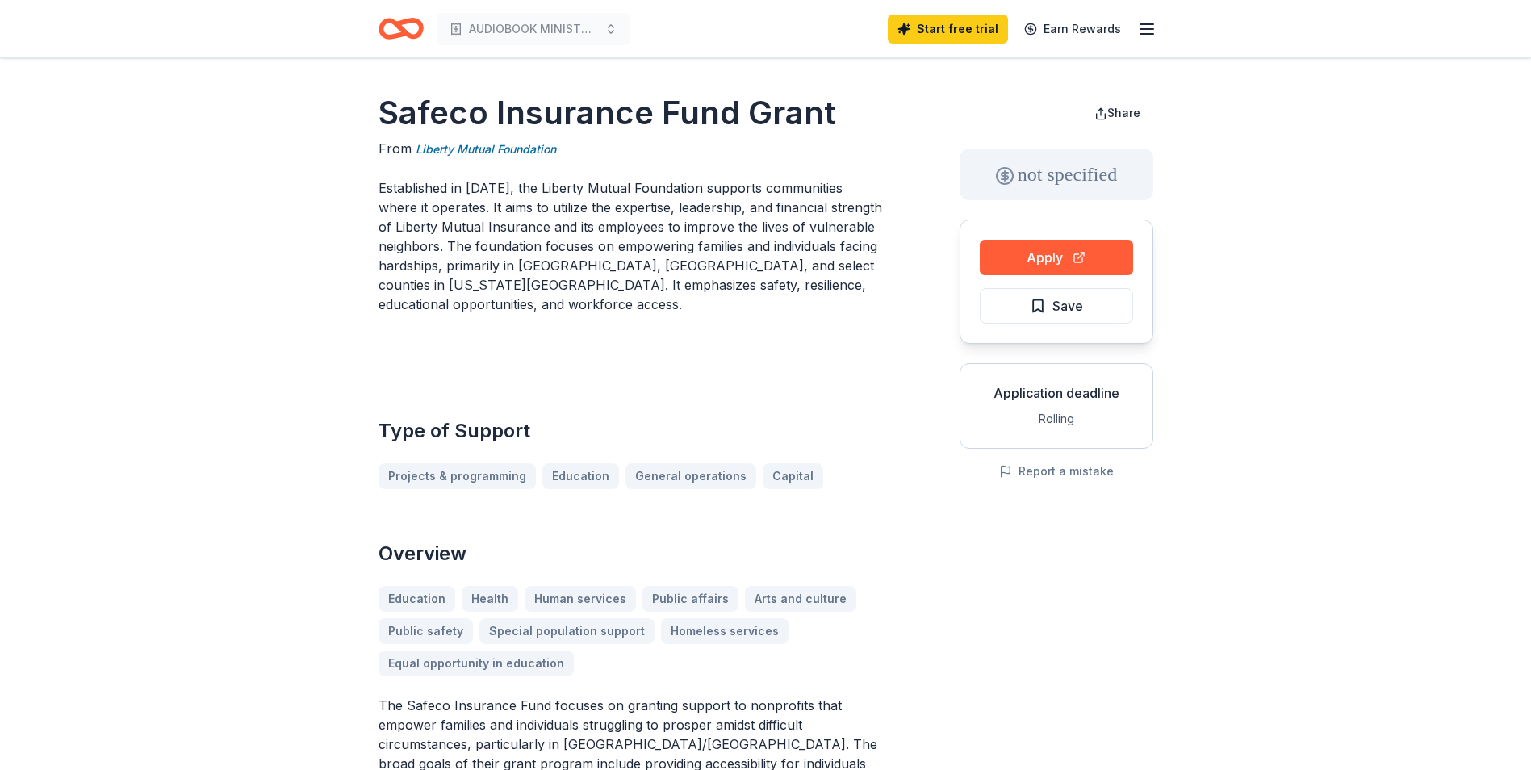  What do you see at coordinates (691, 476) in the screenshot?
I see `a: General operations` at bounding box center [691, 476].